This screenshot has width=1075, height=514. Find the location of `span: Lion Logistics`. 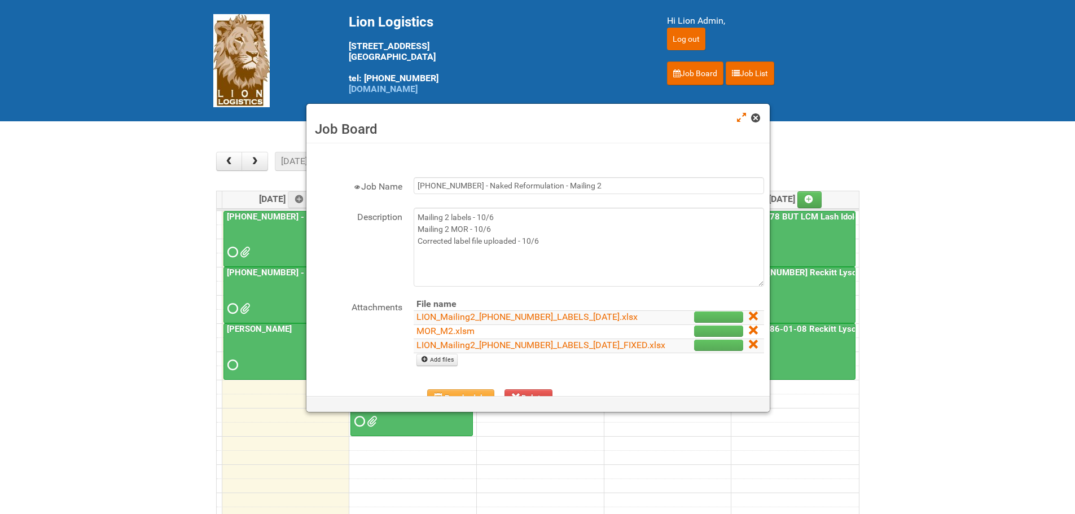

span: Lion Logistics is located at coordinates (391, 22).